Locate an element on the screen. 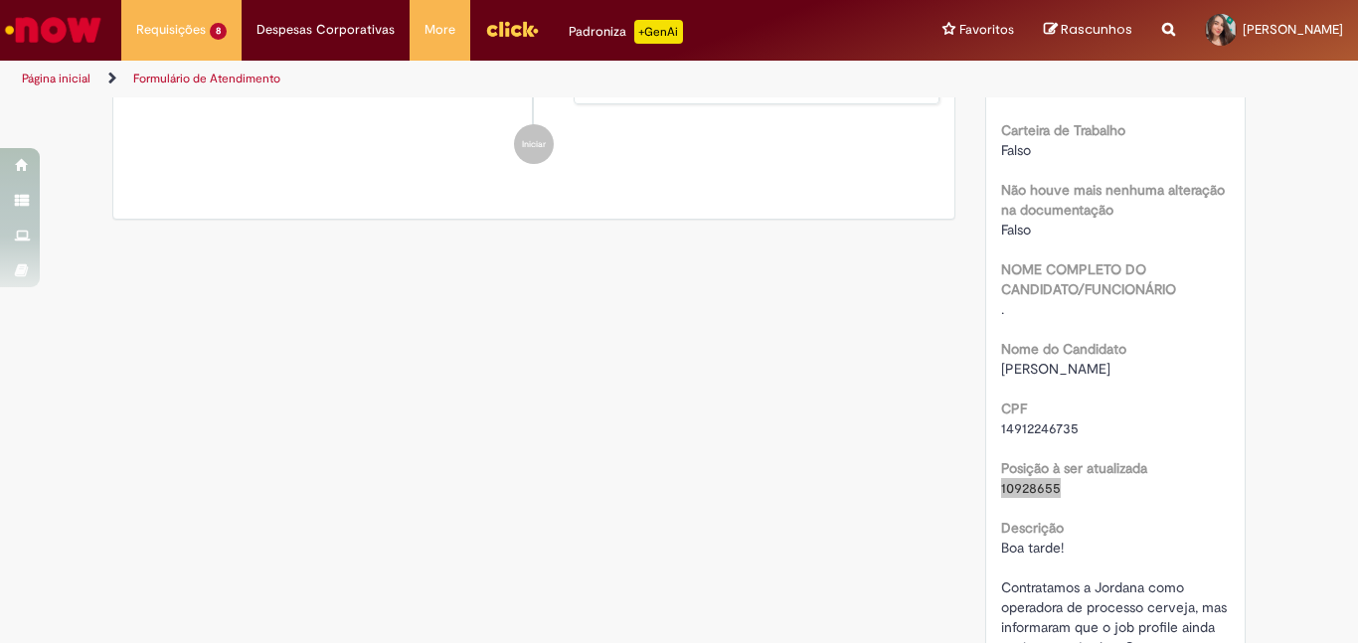 The height and width of the screenshot is (643, 1358). li: Maria Eduarda Bichara Gondim de Azeredo is located at coordinates (534, 57).